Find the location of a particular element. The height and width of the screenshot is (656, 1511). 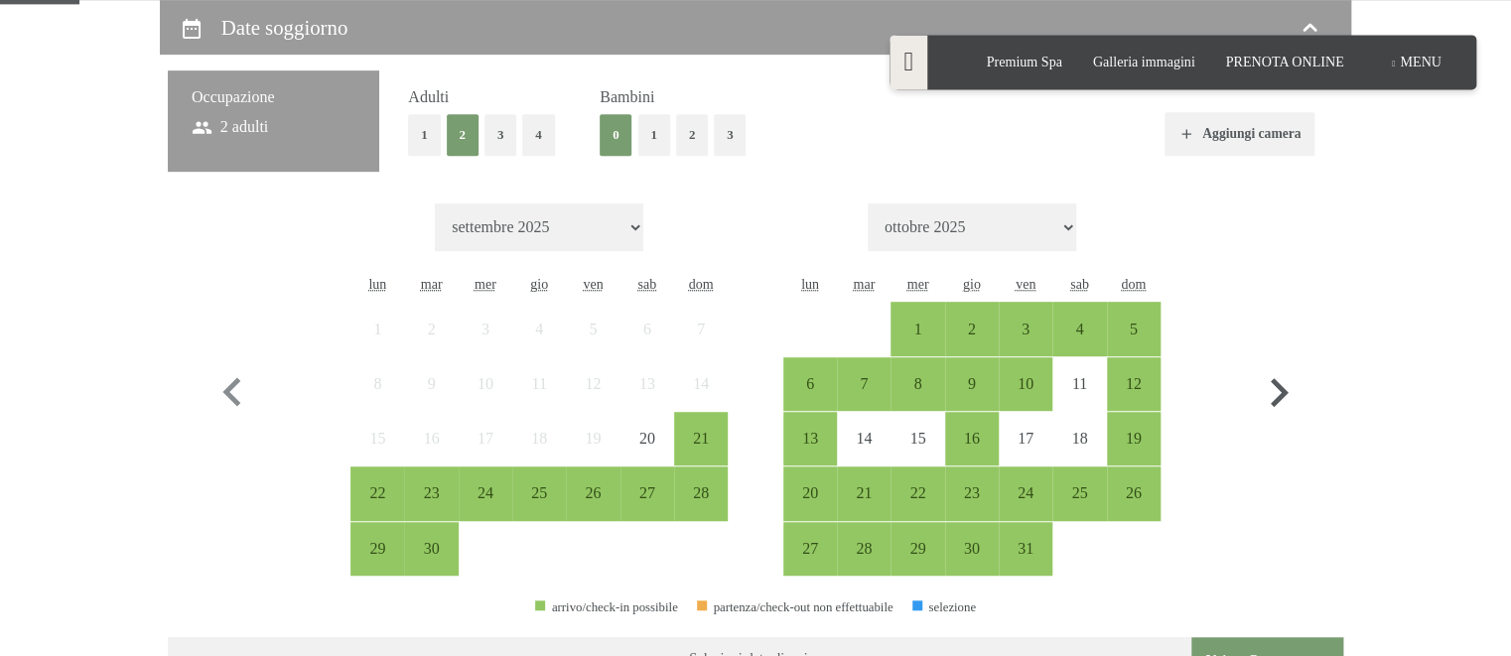

span: 2 adulti is located at coordinates (229, 127).